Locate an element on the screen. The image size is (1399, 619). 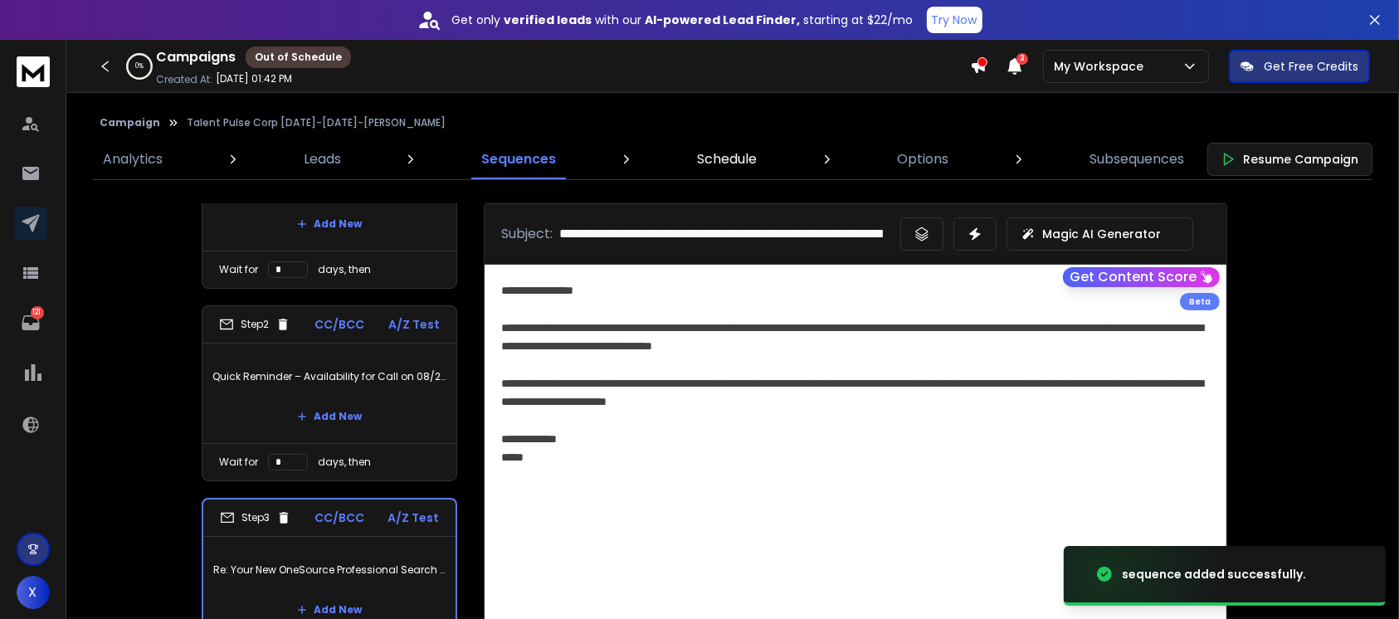
p: Quick Reminder – Availability for Call on 08/21? is located at coordinates (329, 377).